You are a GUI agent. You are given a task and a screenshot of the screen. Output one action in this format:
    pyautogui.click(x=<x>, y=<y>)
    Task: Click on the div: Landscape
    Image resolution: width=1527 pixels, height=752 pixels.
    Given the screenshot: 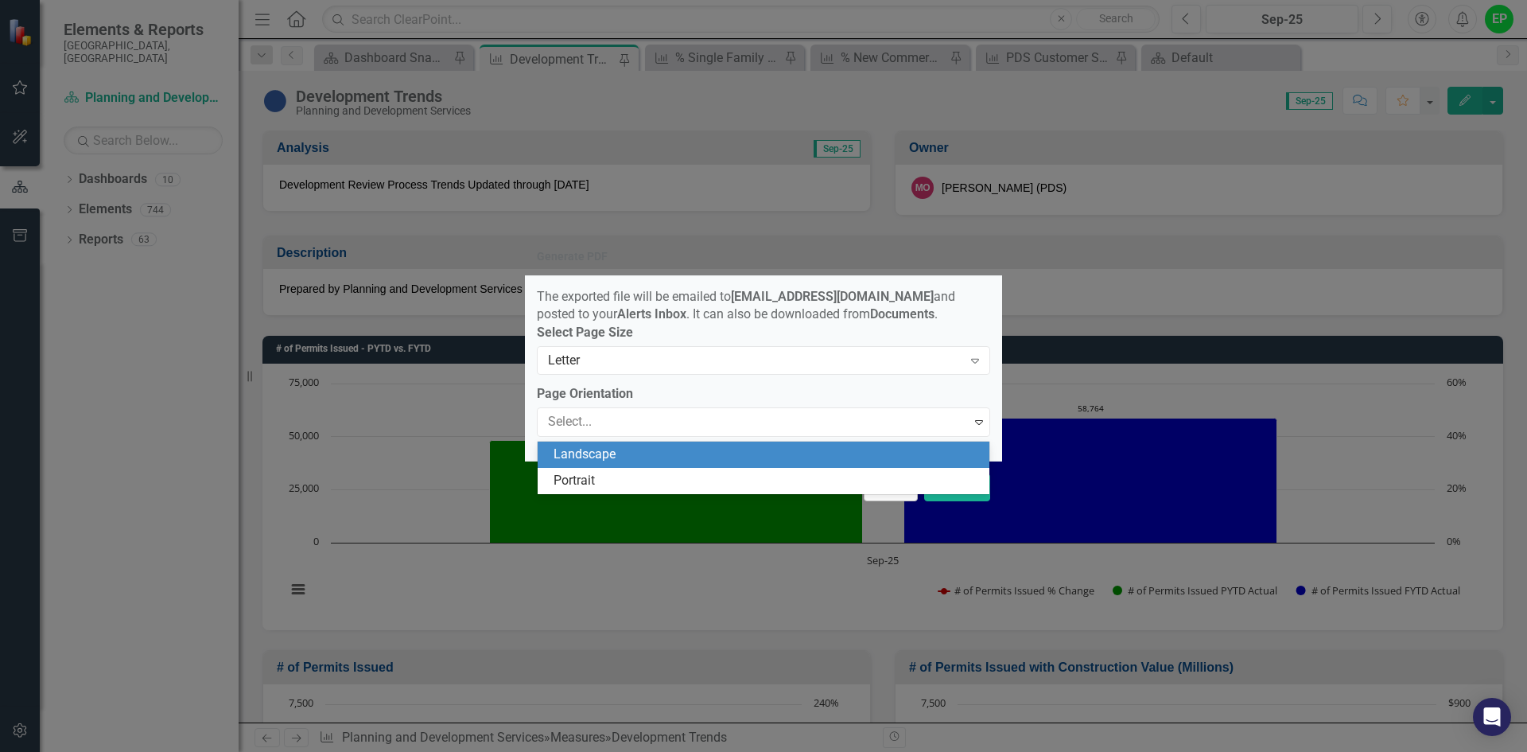 What is the action you would take?
    pyautogui.click(x=767, y=454)
    